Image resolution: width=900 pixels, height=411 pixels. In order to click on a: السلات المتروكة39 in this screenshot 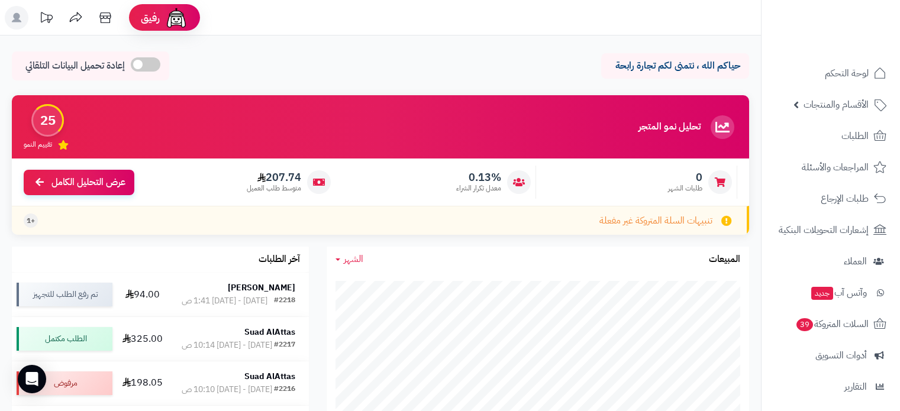, I will do `click(831, 324)`.